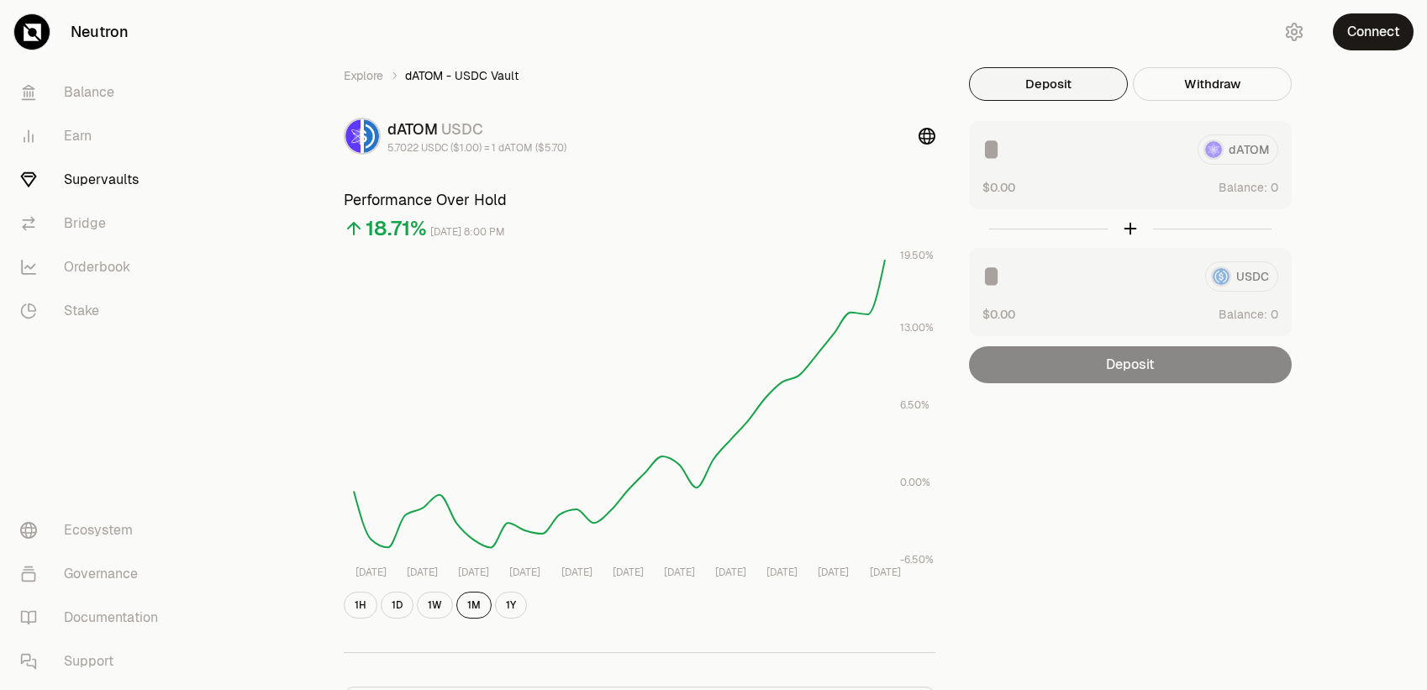 Image resolution: width=1427 pixels, height=690 pixels. What do you see at coordinates (371, 136) in the screenshot?
I see `img: USDC Logo` at bounding box center [371, 136].